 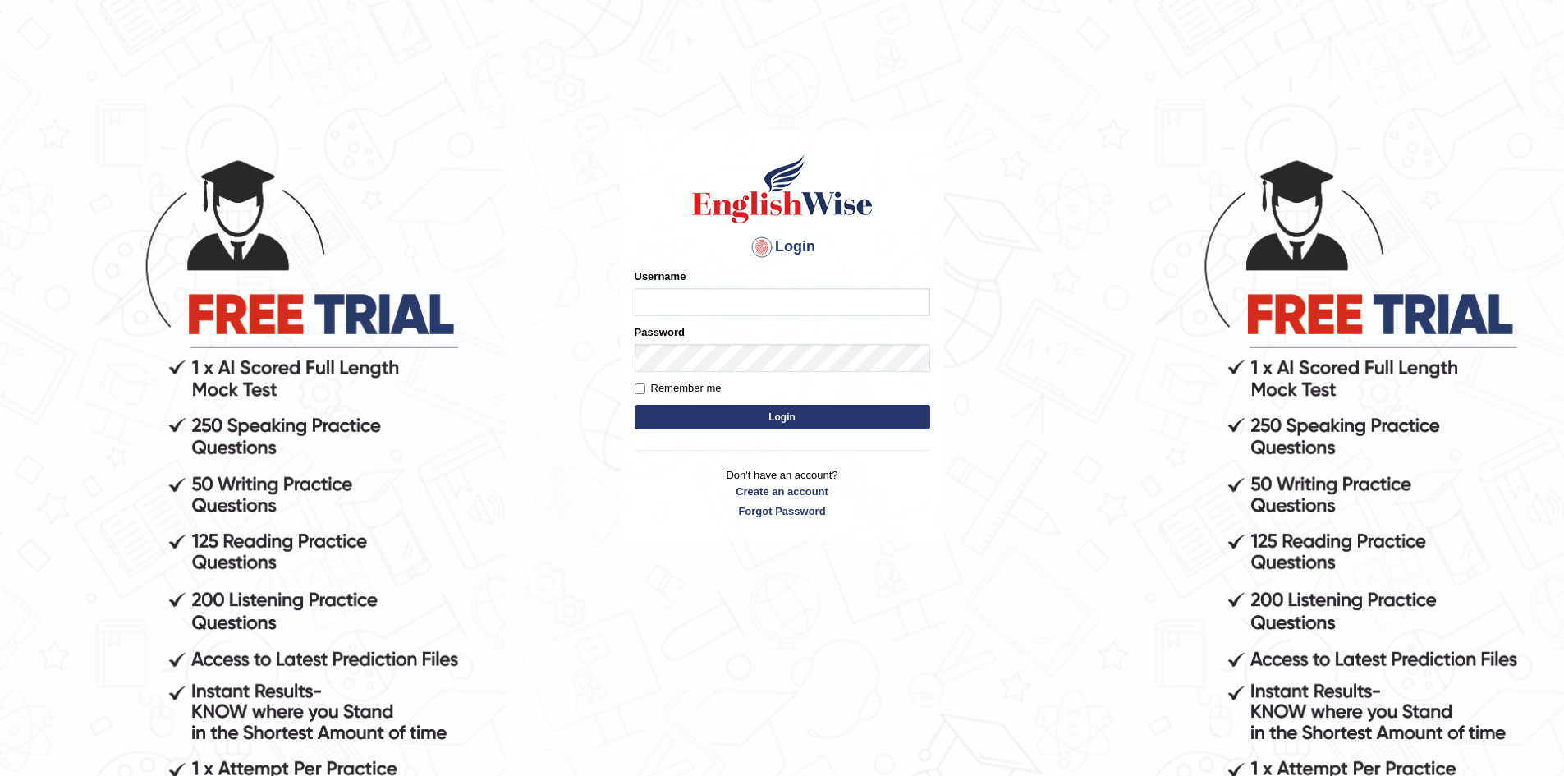 What do you see at coordinates (782, 189) in the screenshot?
I see `img: Logo of English Wise sign in for intelligent practice with AI` at bounding box center [782, 189].